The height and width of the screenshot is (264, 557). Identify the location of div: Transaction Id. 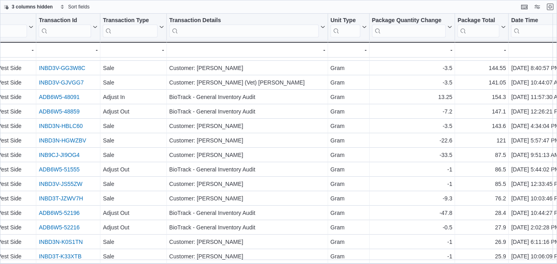
(65, 21).